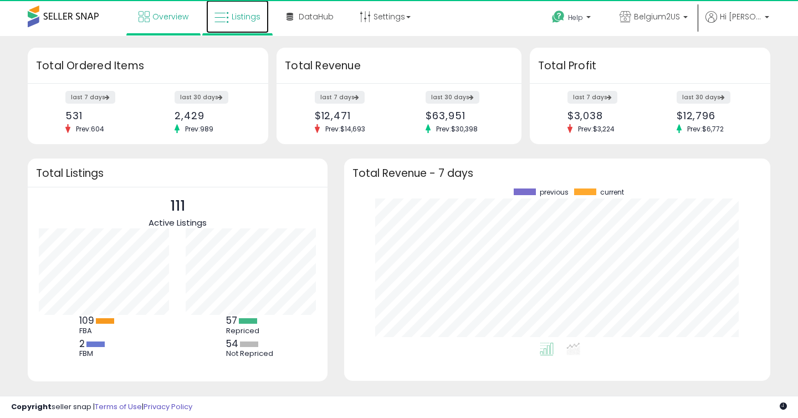 This screenshot has width=798, height=418. Describe the element at coordinates (168, 406) in the screenshot. I see `a: Privacy Policy` at that location.